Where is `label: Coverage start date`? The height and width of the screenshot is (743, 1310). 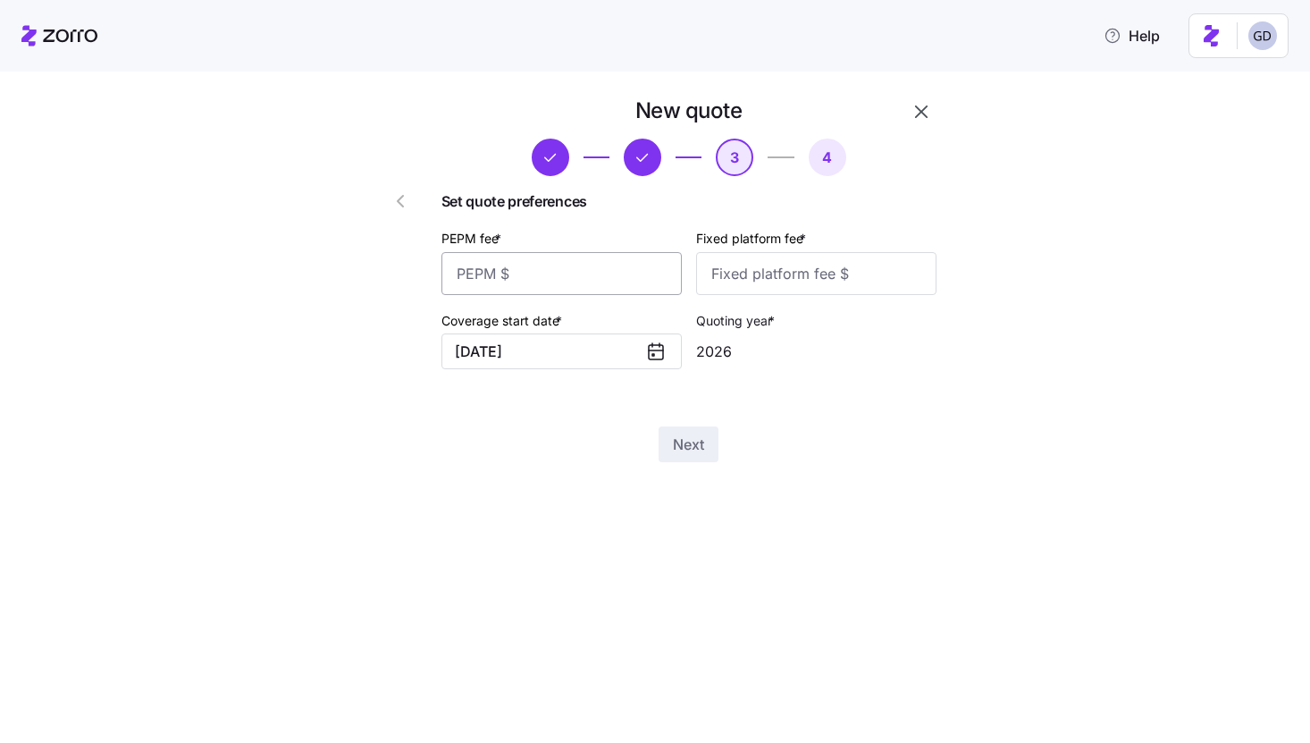
label: Coverage start date is located at coordinates (503, 321).